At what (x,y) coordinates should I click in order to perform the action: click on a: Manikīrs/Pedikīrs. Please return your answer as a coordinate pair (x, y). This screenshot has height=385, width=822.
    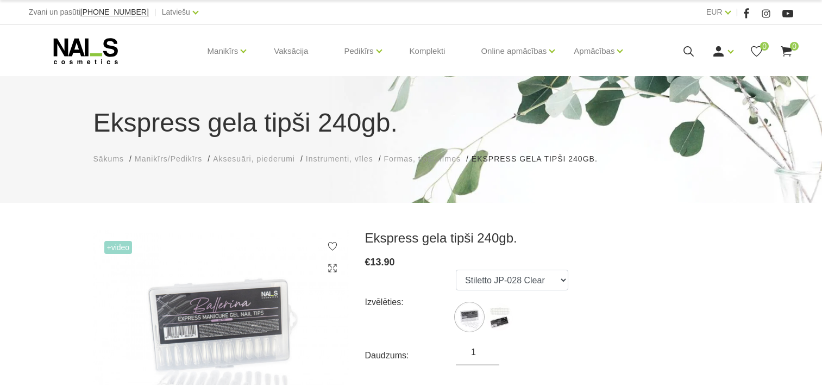
    Looking at the image, I should click on (168, 159).